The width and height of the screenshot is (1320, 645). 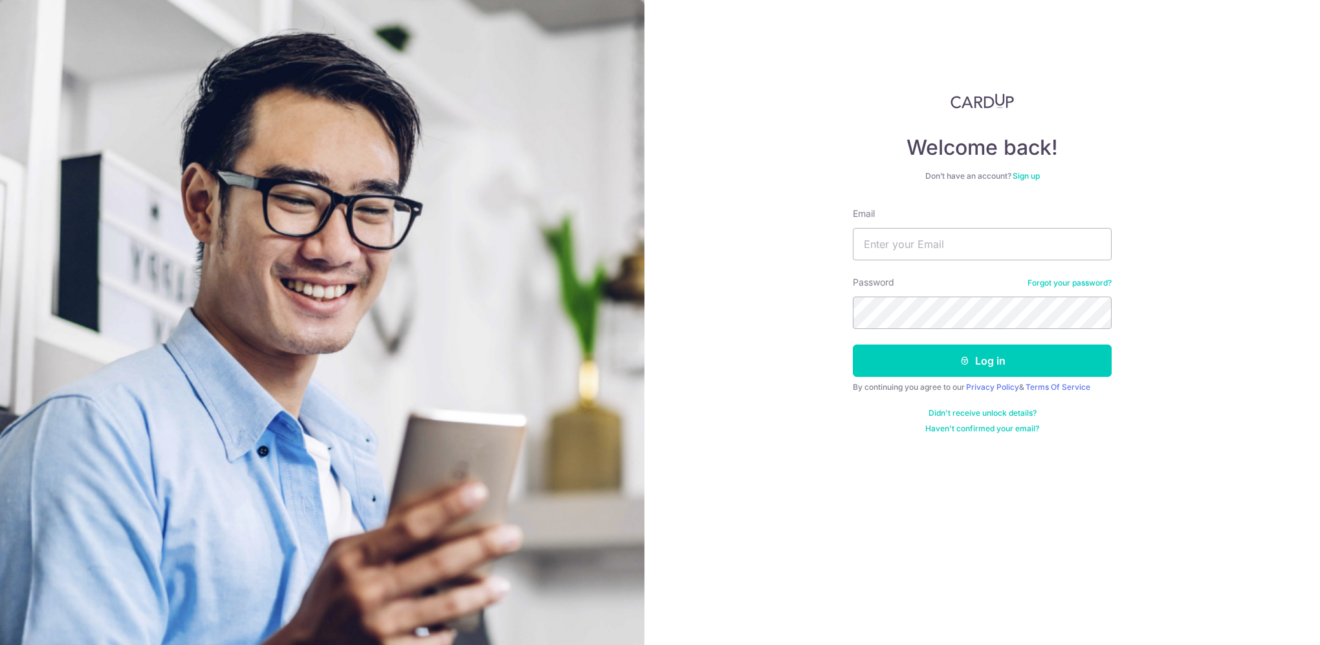 What do you see at coordinates (983, 387) in the screenshot?
I see `div: By continuing you agree to our &` at bounding box center [983, 387].